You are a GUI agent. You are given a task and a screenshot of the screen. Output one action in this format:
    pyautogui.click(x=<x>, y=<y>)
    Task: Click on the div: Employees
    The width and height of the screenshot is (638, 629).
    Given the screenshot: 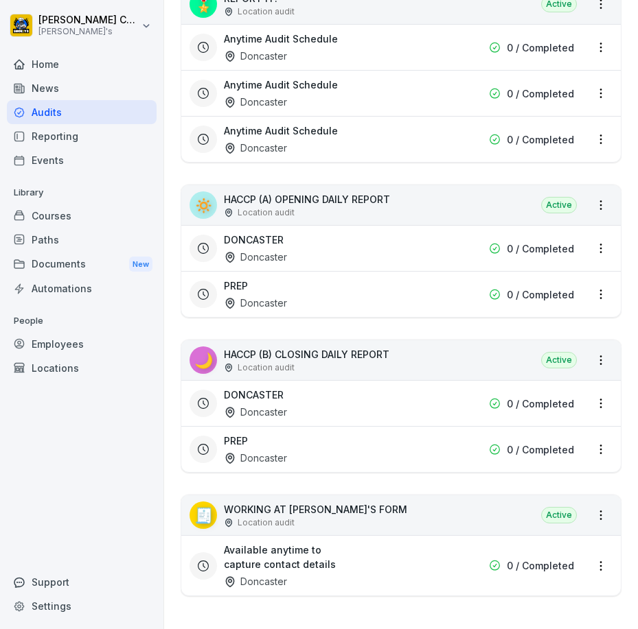 What is the action you would take?
    pyautogui.click(x=82, y=344)
    